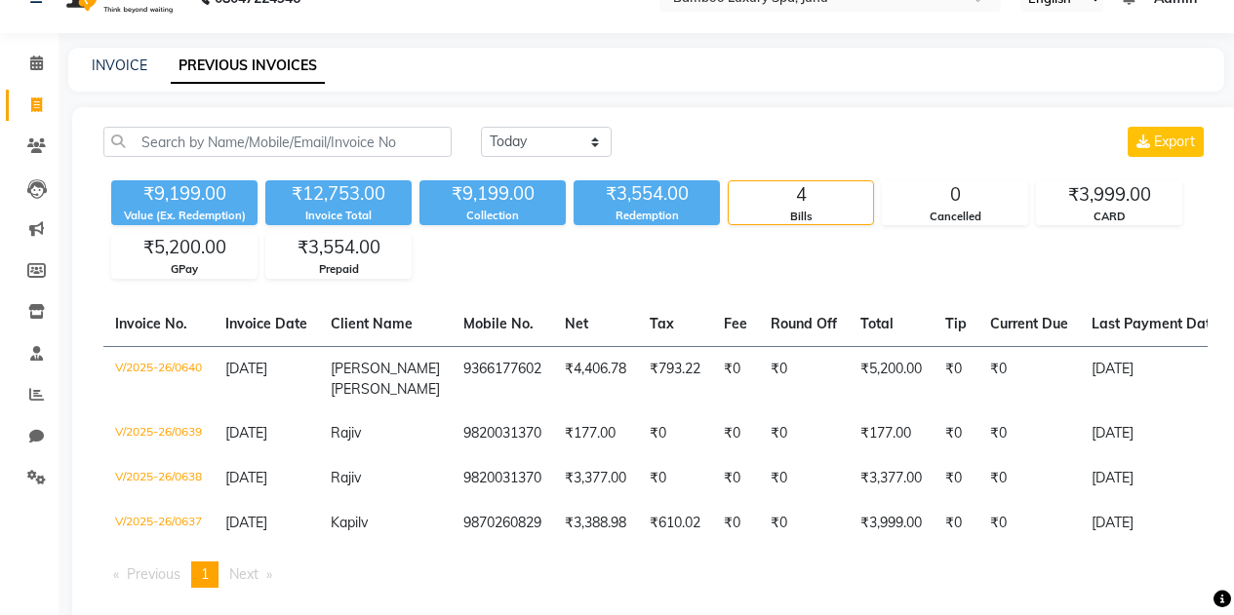  I want to click on div: CARD, so click(1109, 216).